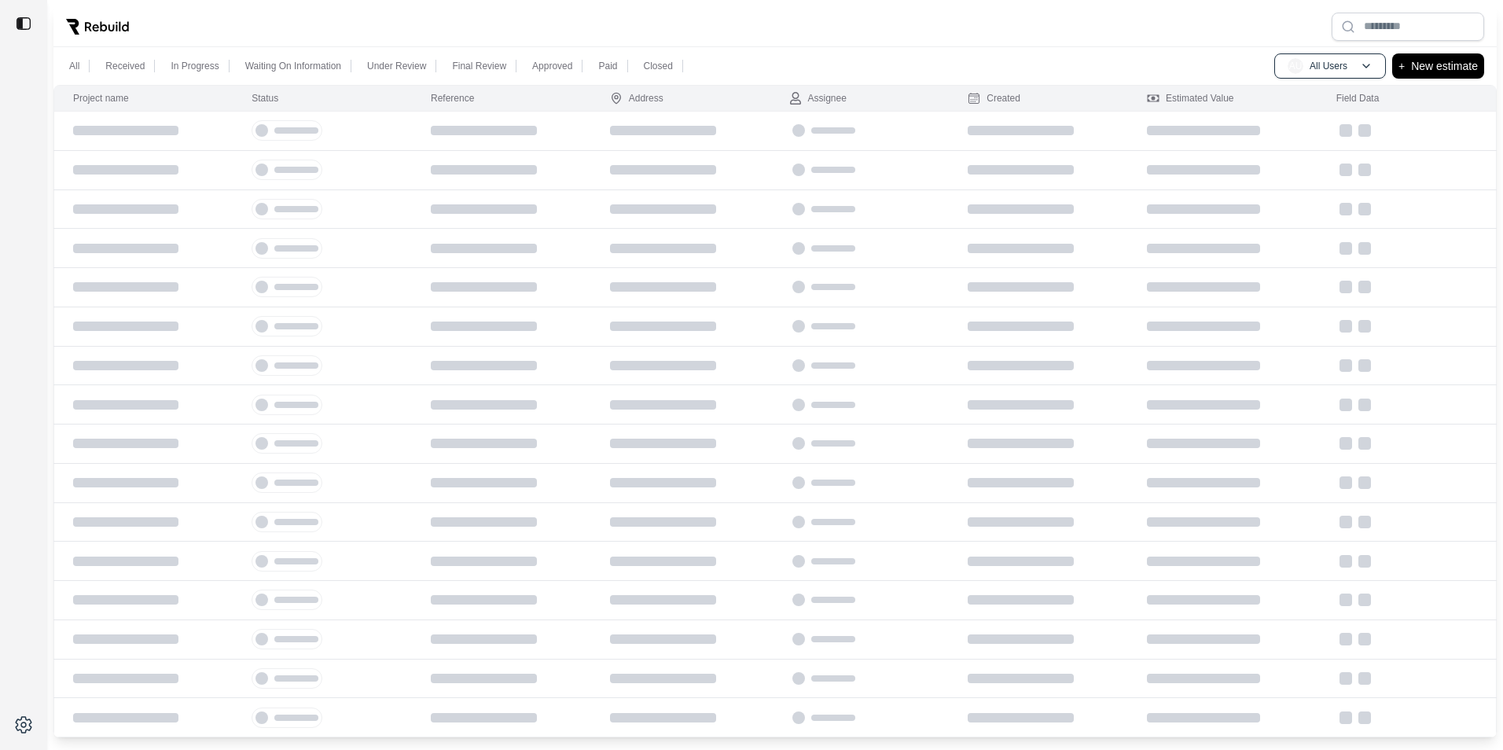 This screenshot has width=1503, height=750. I want to click on p: Waiting On Information, so click(293, 66).